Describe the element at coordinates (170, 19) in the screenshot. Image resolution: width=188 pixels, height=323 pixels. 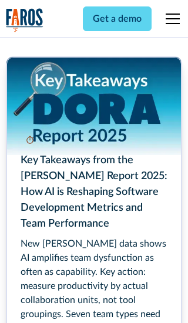
I see `div: menu` at that location.